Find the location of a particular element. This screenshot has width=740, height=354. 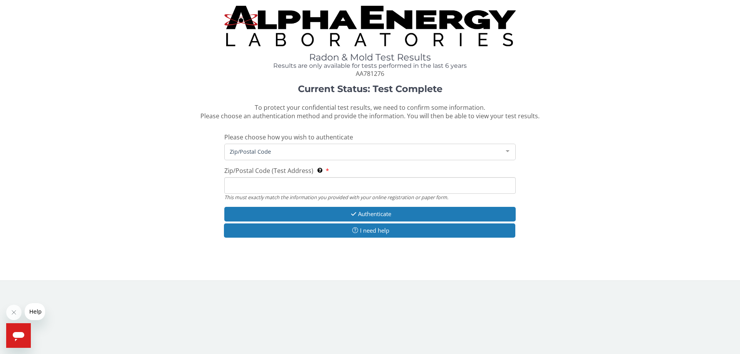

span: AA781276 is located at coordinates (370, 74).